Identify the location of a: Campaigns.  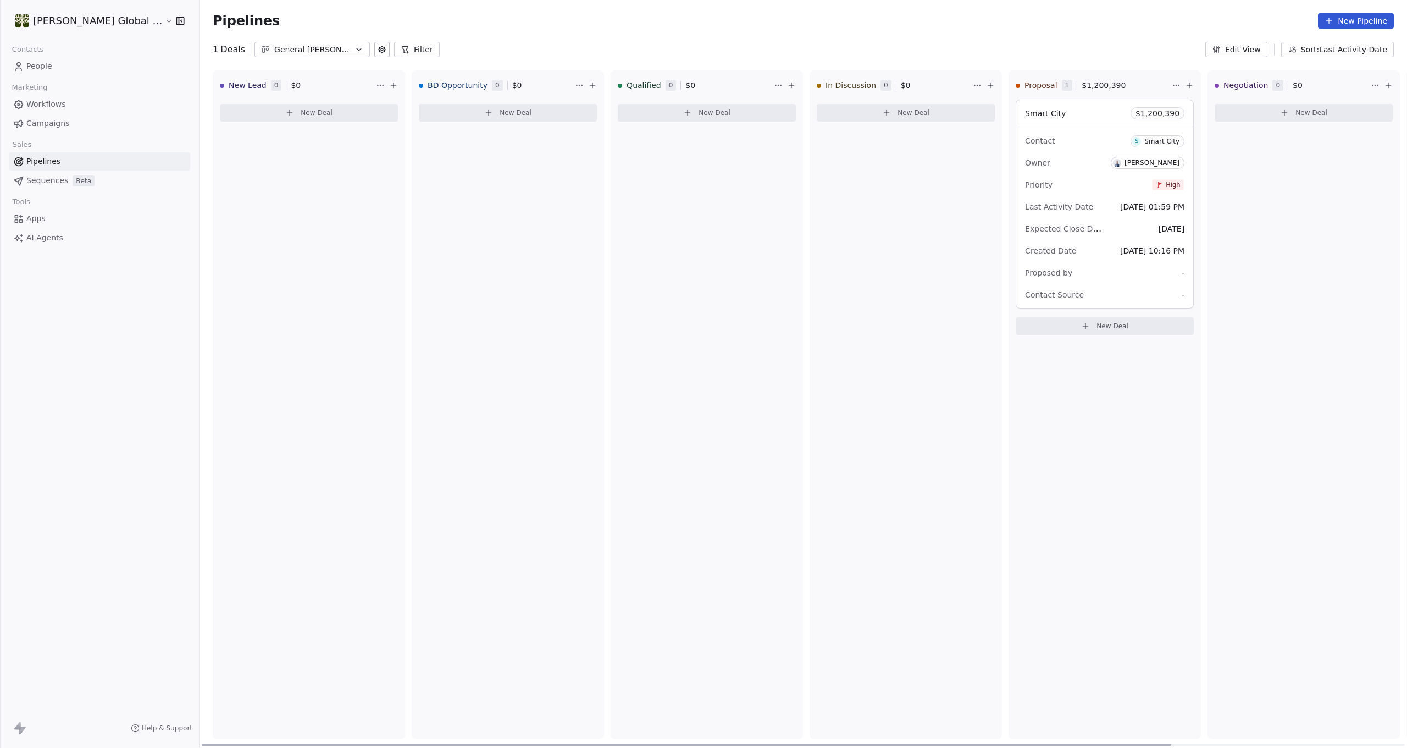
(99, 123).